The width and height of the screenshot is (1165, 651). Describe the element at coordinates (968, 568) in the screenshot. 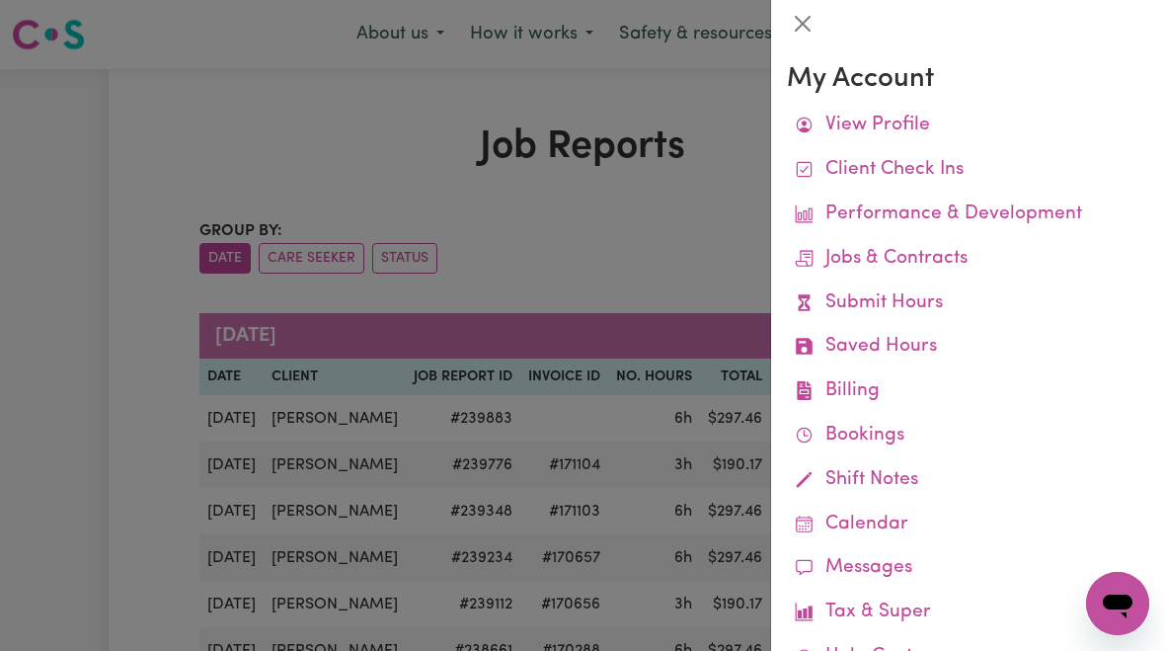

I see `a: Messages` at that location.